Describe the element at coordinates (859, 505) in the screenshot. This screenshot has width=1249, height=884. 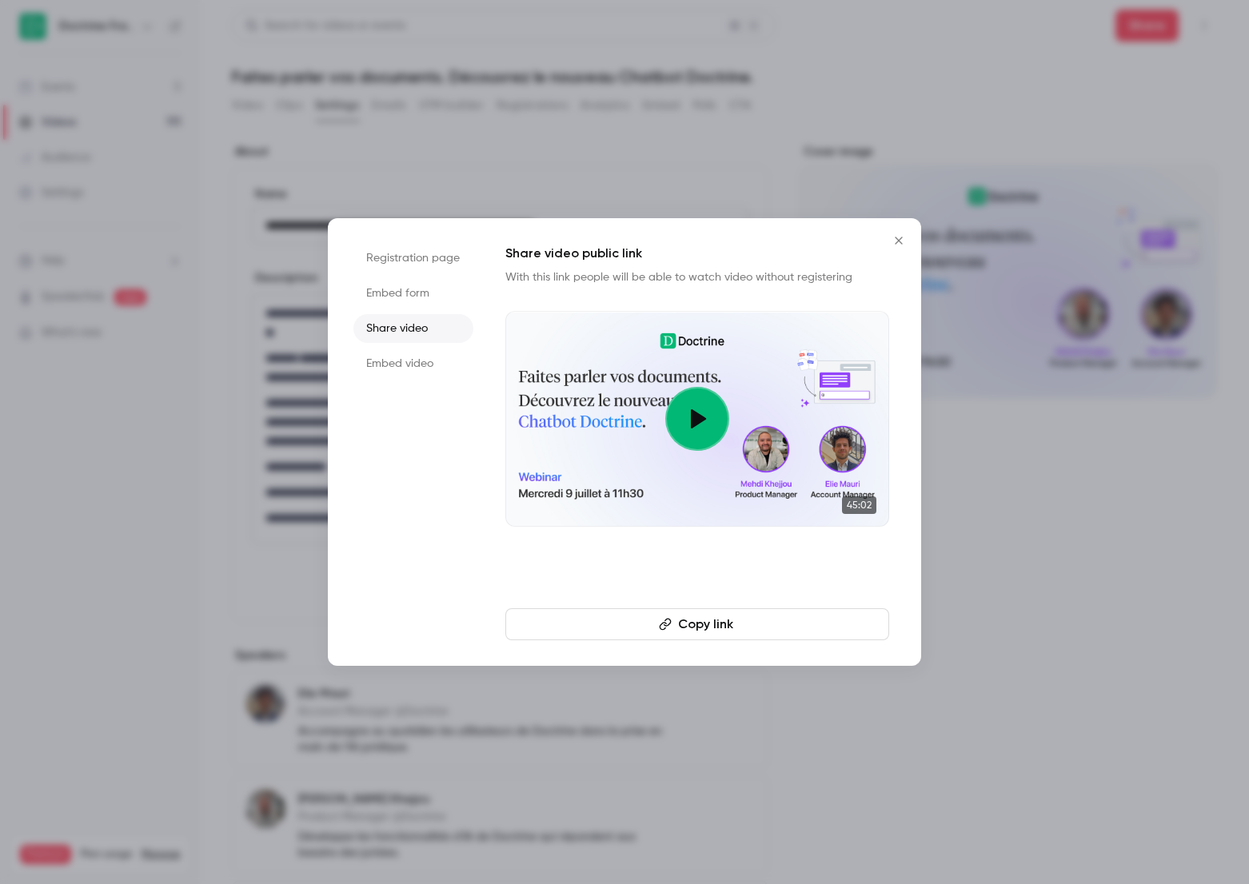
I see `span: 45:02` at that location.